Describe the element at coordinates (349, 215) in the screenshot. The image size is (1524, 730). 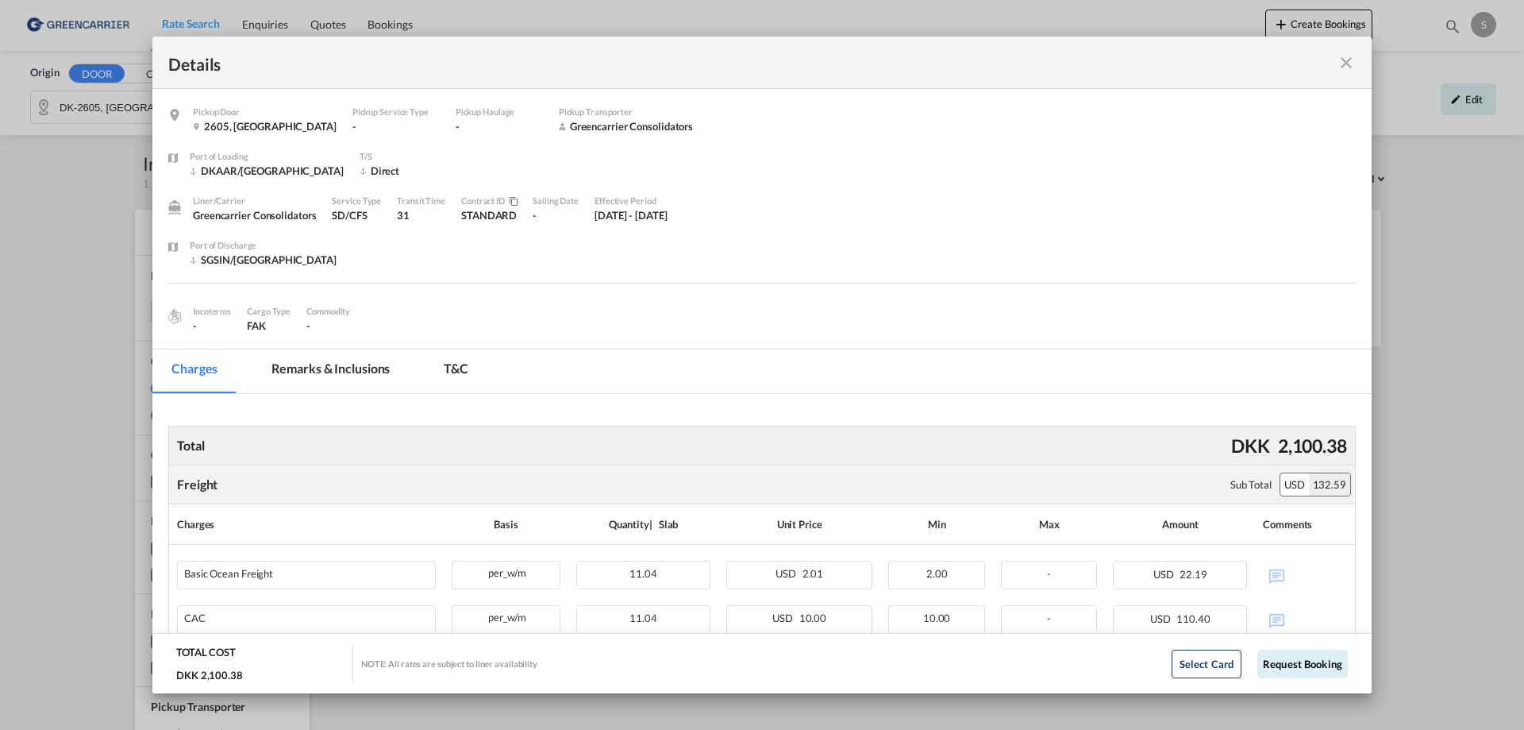
I see `span: SD/CFS` at that location.